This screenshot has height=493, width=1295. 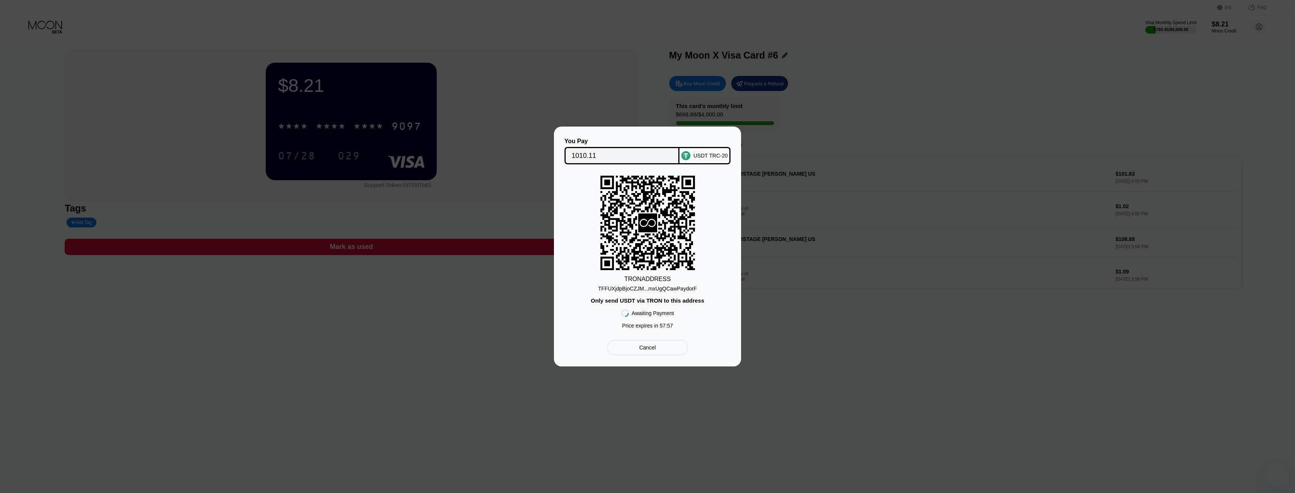 I want to click on div: Price expires in, so click(x=647, y=326).